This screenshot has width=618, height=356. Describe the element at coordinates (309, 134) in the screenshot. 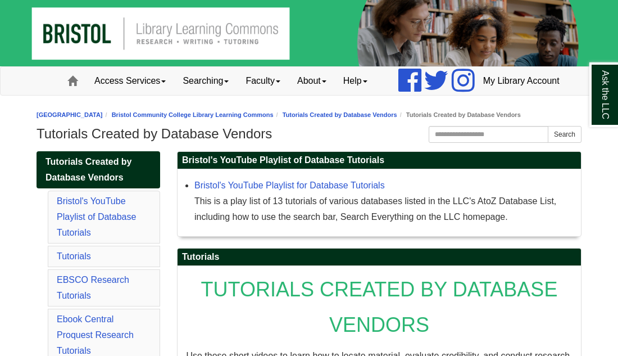

I see `h1: Tutorials Created by Database Vendors` at that location.